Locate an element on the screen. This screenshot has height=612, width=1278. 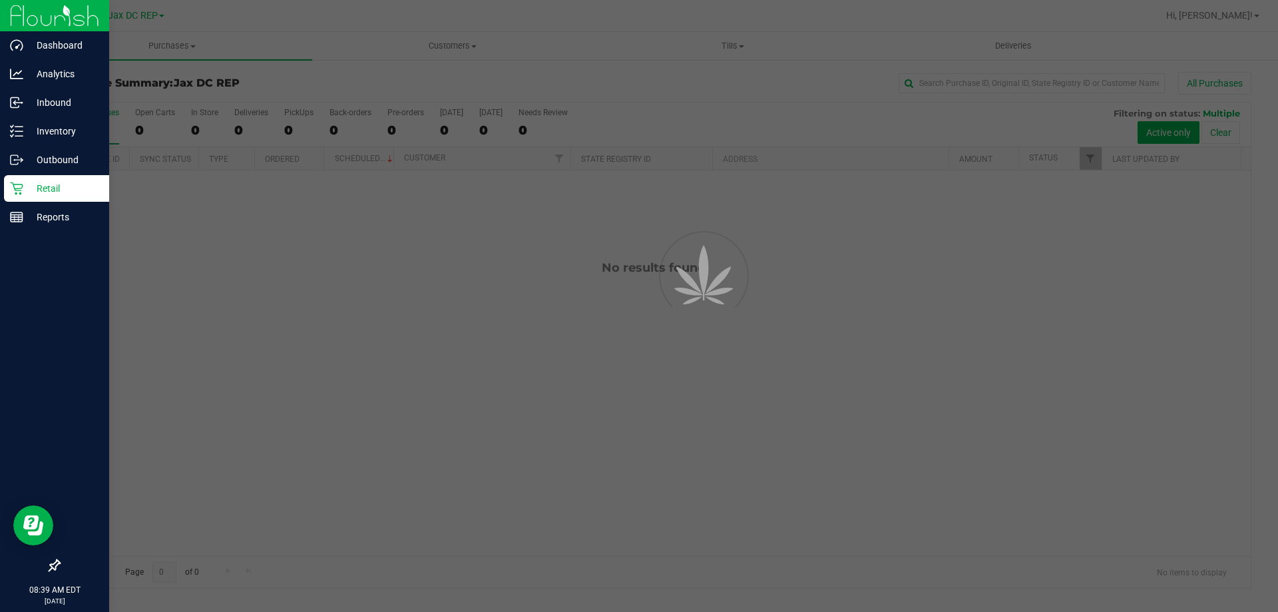
inline-svg: Analytics is located at coordinates (17, 74).